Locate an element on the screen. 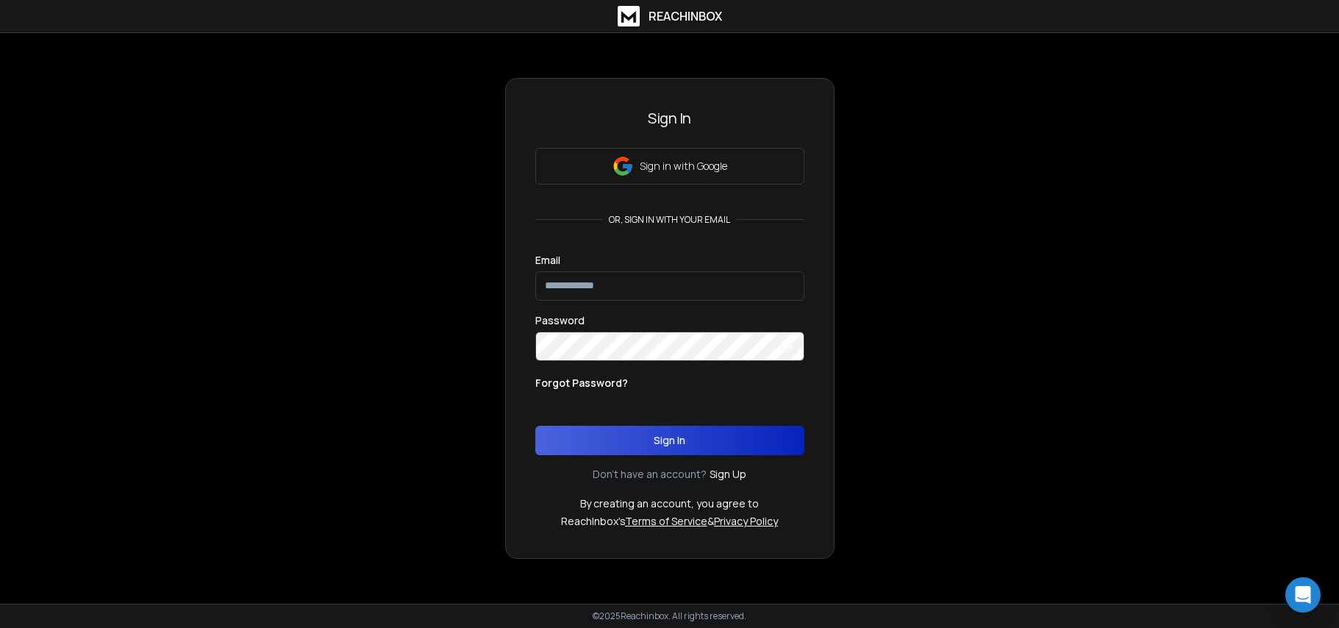  p: Sign in with Google is located at coordinates (683, 166).